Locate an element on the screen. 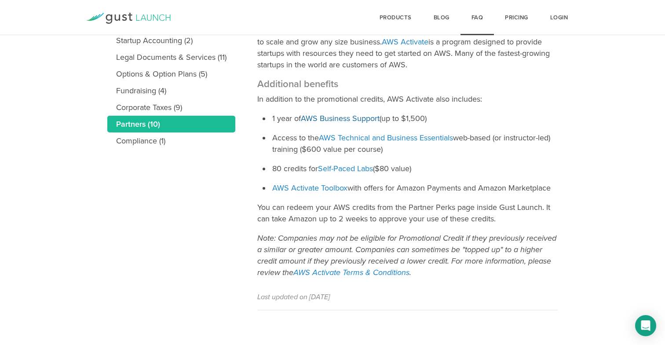 The height and width of the screenshot is (345, 665). li: 1 year of (up to $1,500) is located at coordinates (414, 118).